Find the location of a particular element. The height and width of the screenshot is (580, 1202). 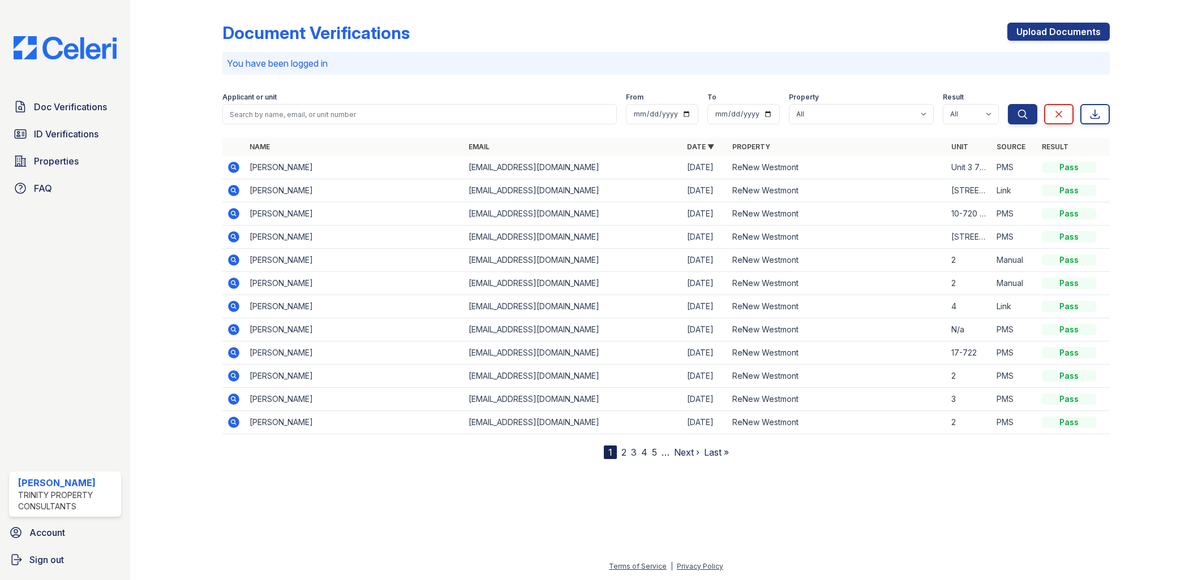

label: Property is located at coordinates (803, 97).